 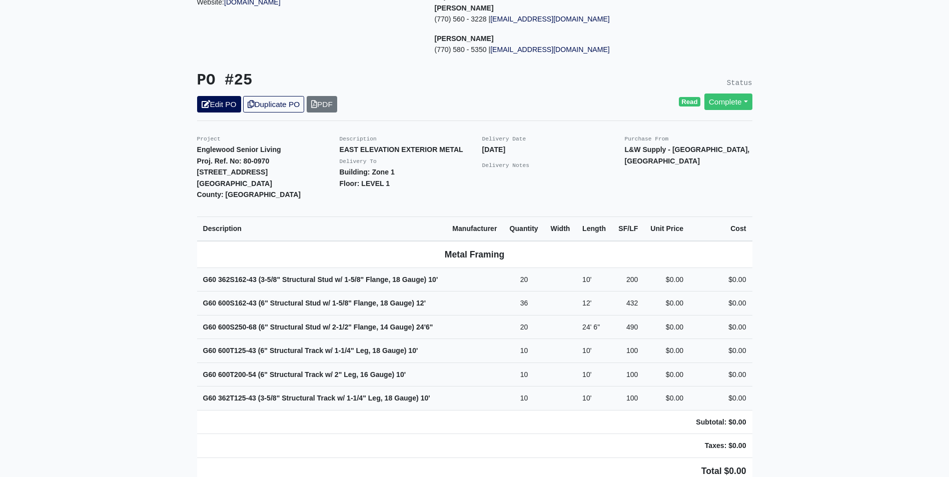 I want to click on strong: Floor: LEVEL 1, so click(x=365, y=184).